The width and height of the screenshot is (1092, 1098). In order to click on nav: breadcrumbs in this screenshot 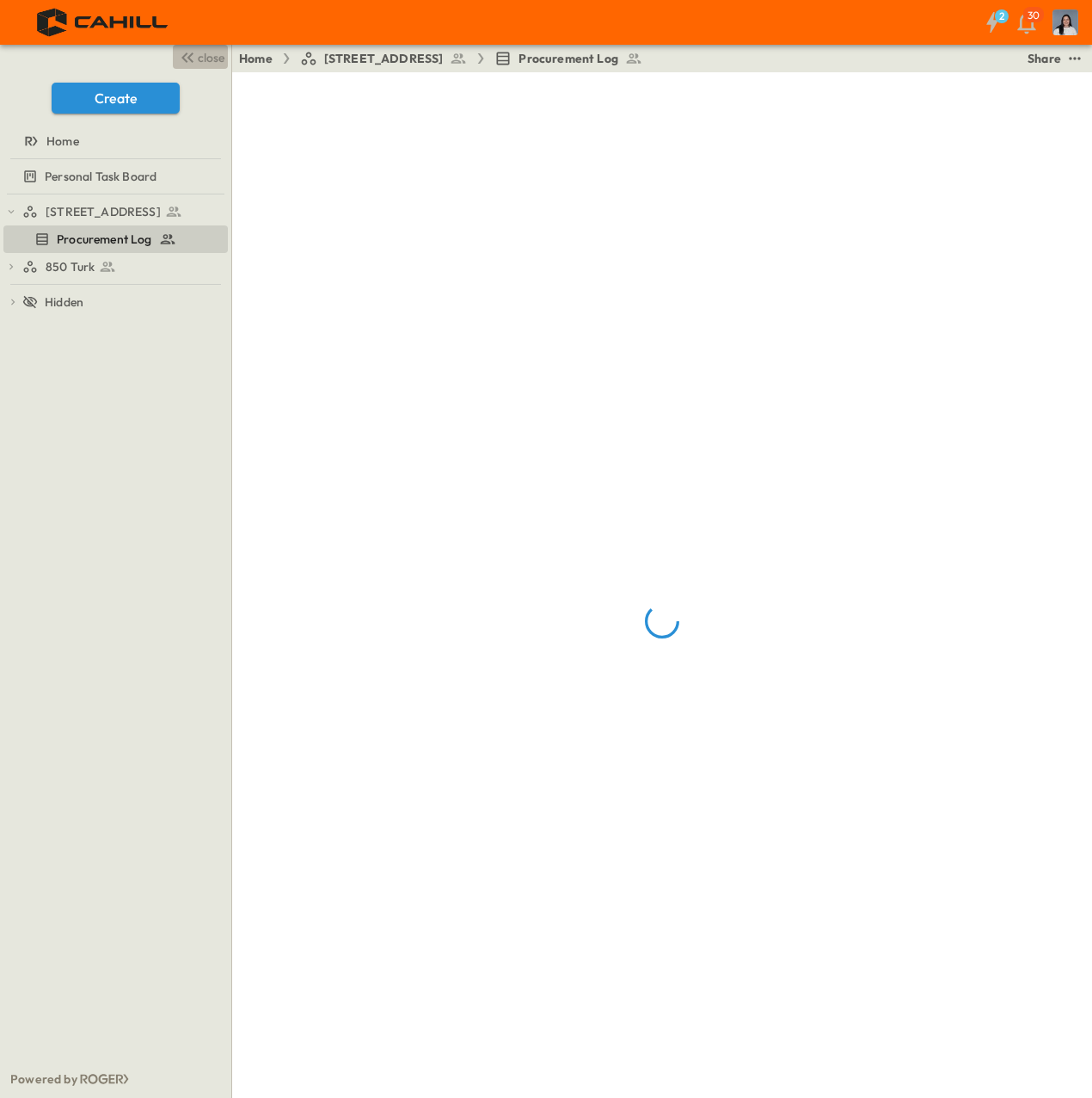, I will do `click(446, 58)`.